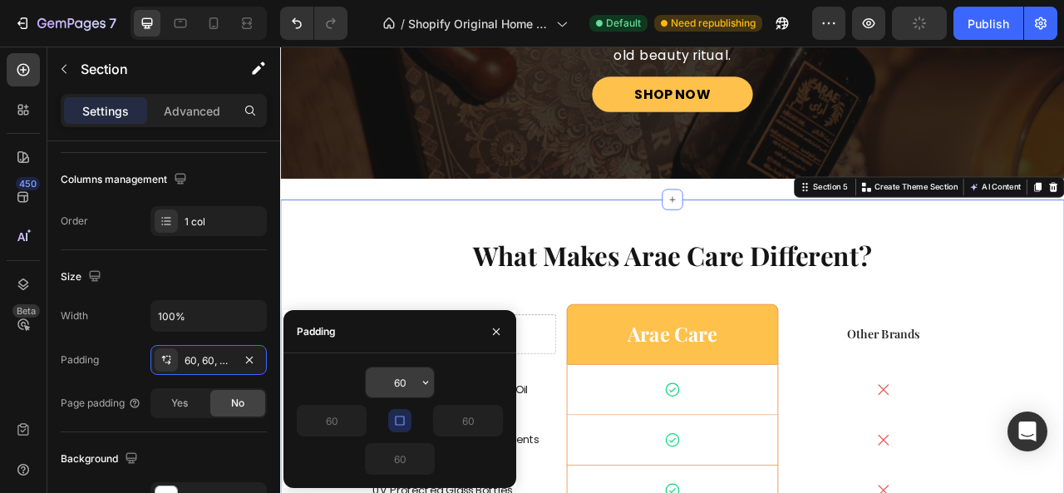 This screenshot has height=493, width=1064. Describe the element at coordinates (240, 366) in the screenshot. I see `div: Drop element here` at that location.